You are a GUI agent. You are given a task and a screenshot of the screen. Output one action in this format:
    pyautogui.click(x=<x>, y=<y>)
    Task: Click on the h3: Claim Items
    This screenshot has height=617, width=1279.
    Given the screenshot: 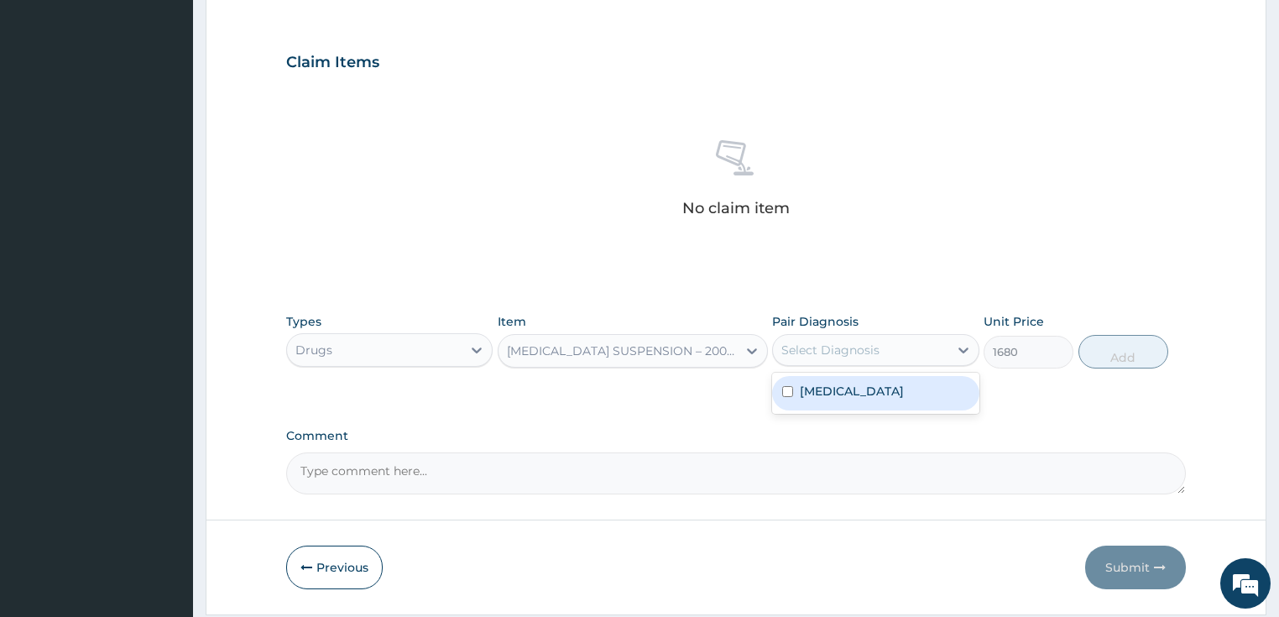 What is the action you would take?
    pyautogui.click(x=332, y=63)
    